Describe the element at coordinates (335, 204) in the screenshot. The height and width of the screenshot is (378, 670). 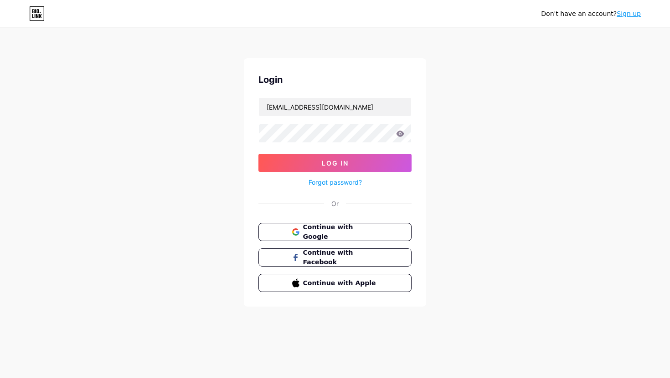
I see `div: Or` at that location.